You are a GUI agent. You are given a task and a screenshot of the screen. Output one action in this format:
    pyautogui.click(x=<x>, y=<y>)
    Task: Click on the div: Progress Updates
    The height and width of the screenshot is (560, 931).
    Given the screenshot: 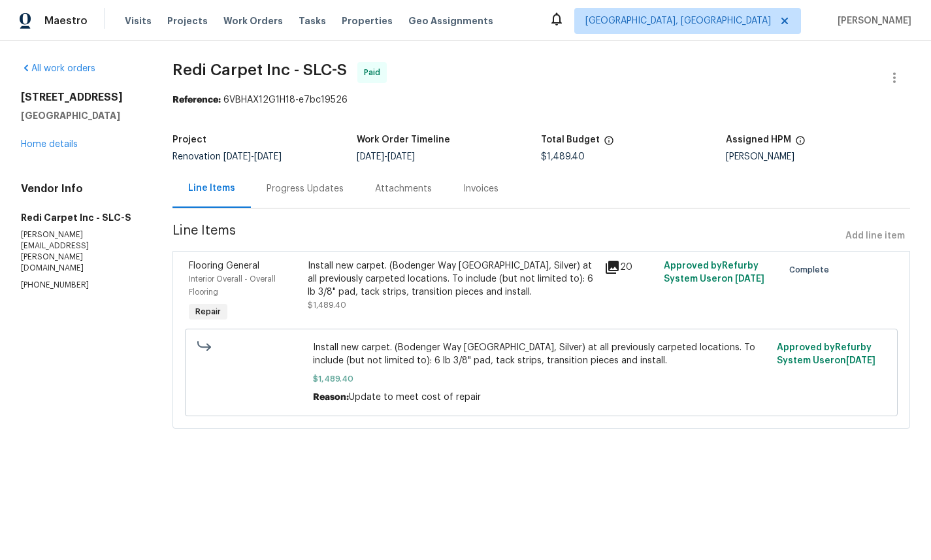 What is the action you would take?
    pyautogui.click(x=305, y=189)
    